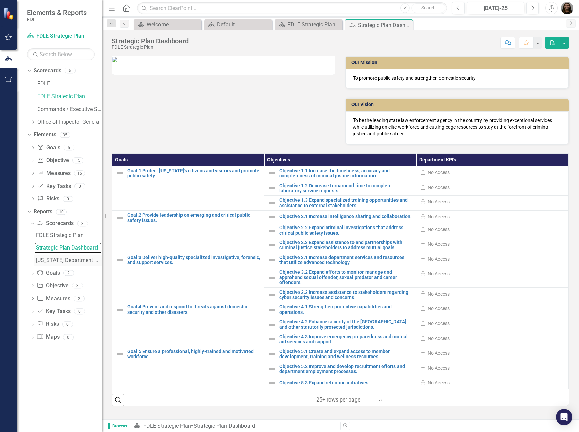 The height and width of the screenshot is (432, 579). What do you see at coordinates (173, 24) in the screenshot?
I see `div: Welcome` at bounding box center [173, 24].